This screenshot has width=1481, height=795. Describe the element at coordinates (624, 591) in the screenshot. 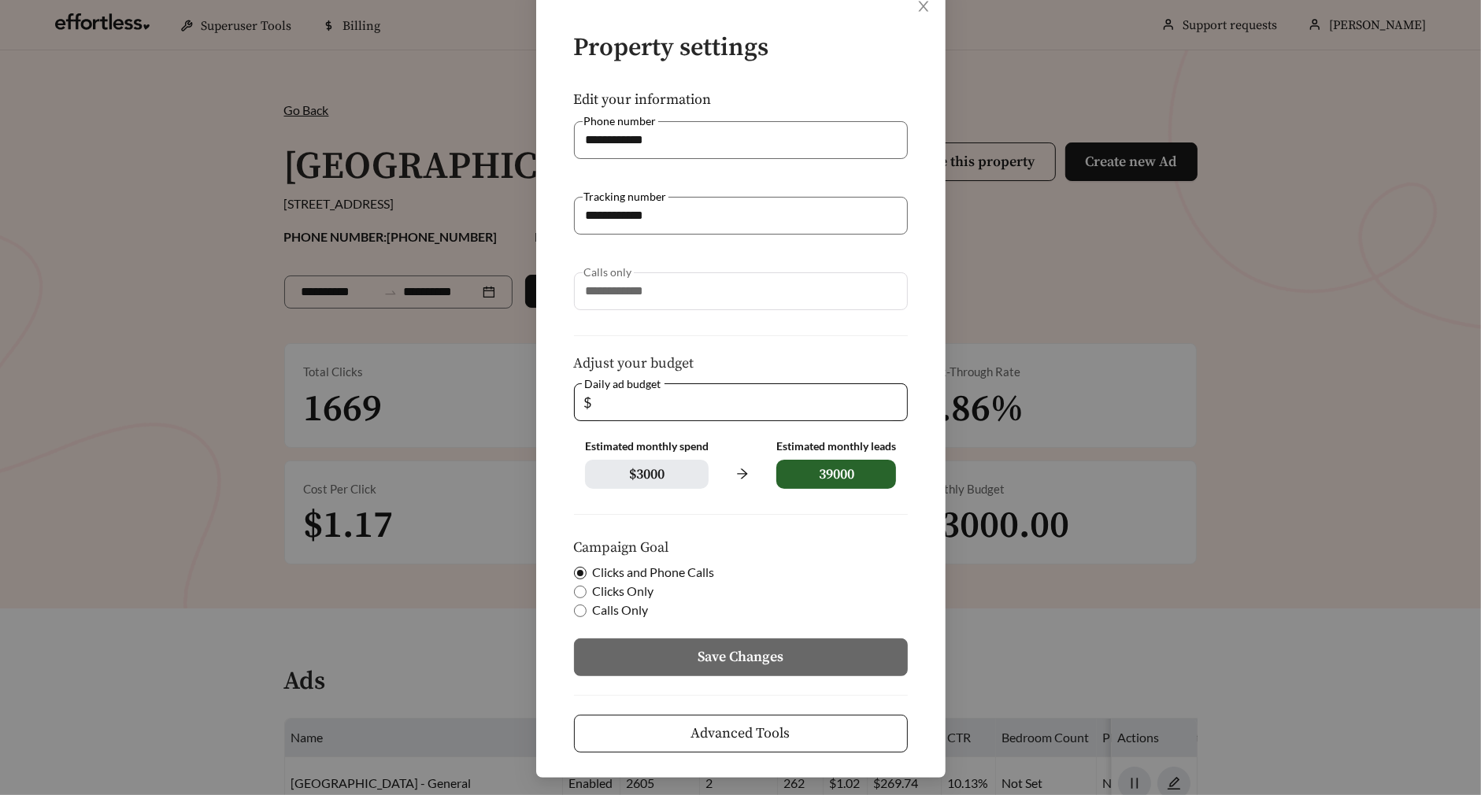

I see `span: Clicks Only` at that location.